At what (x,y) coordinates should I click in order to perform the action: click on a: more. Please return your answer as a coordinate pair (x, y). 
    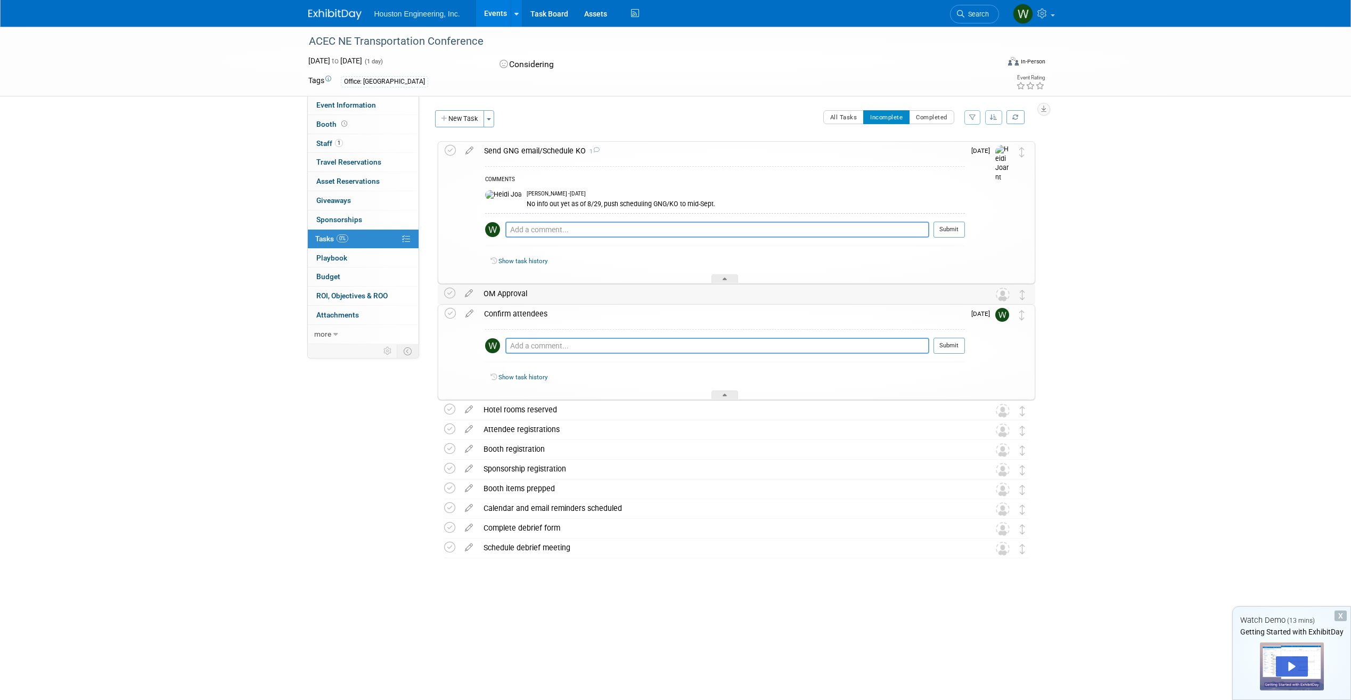
    Looking at the image, I should click on (363, 334).